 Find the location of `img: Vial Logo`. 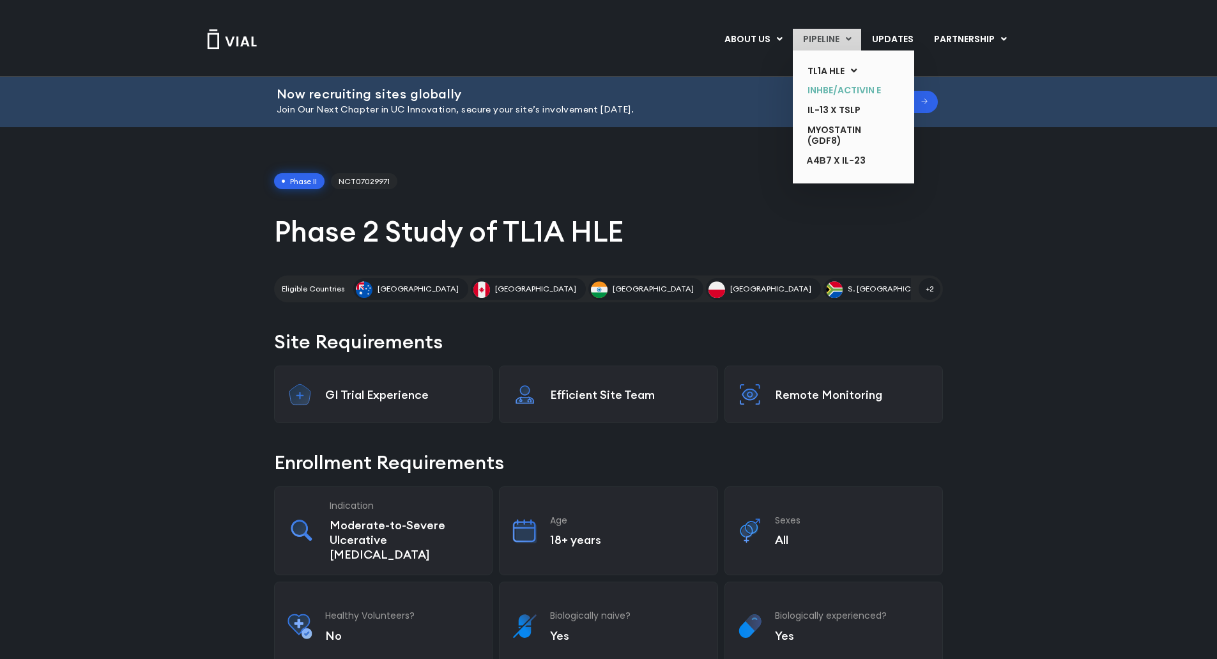

img: Vial Logo is located at coordinates (232, 39).